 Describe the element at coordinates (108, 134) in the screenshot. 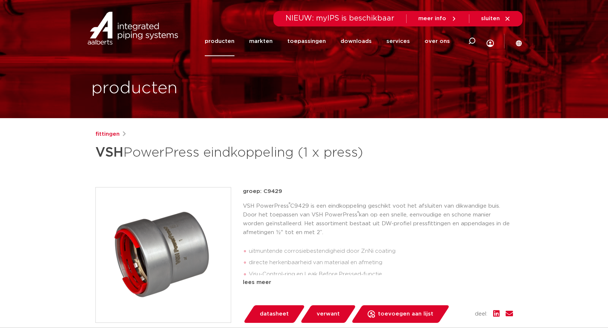

I see `a: fittingen` at that location.